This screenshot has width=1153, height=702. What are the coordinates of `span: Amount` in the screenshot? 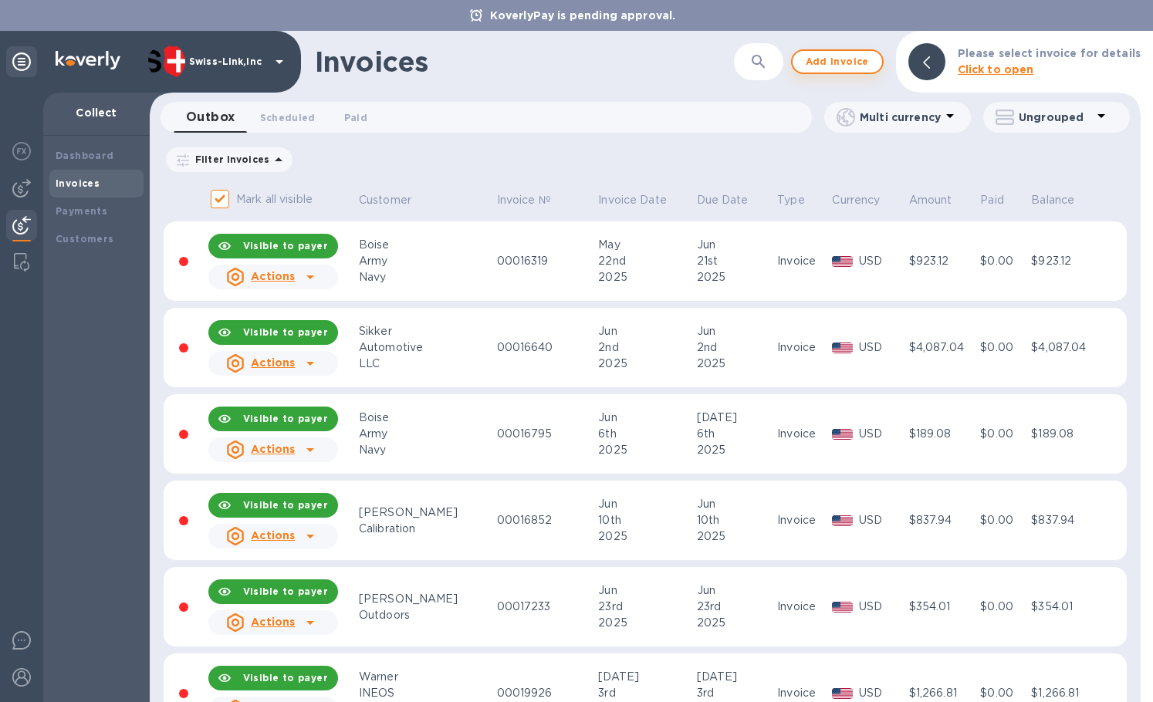 It's located at (941, 200).